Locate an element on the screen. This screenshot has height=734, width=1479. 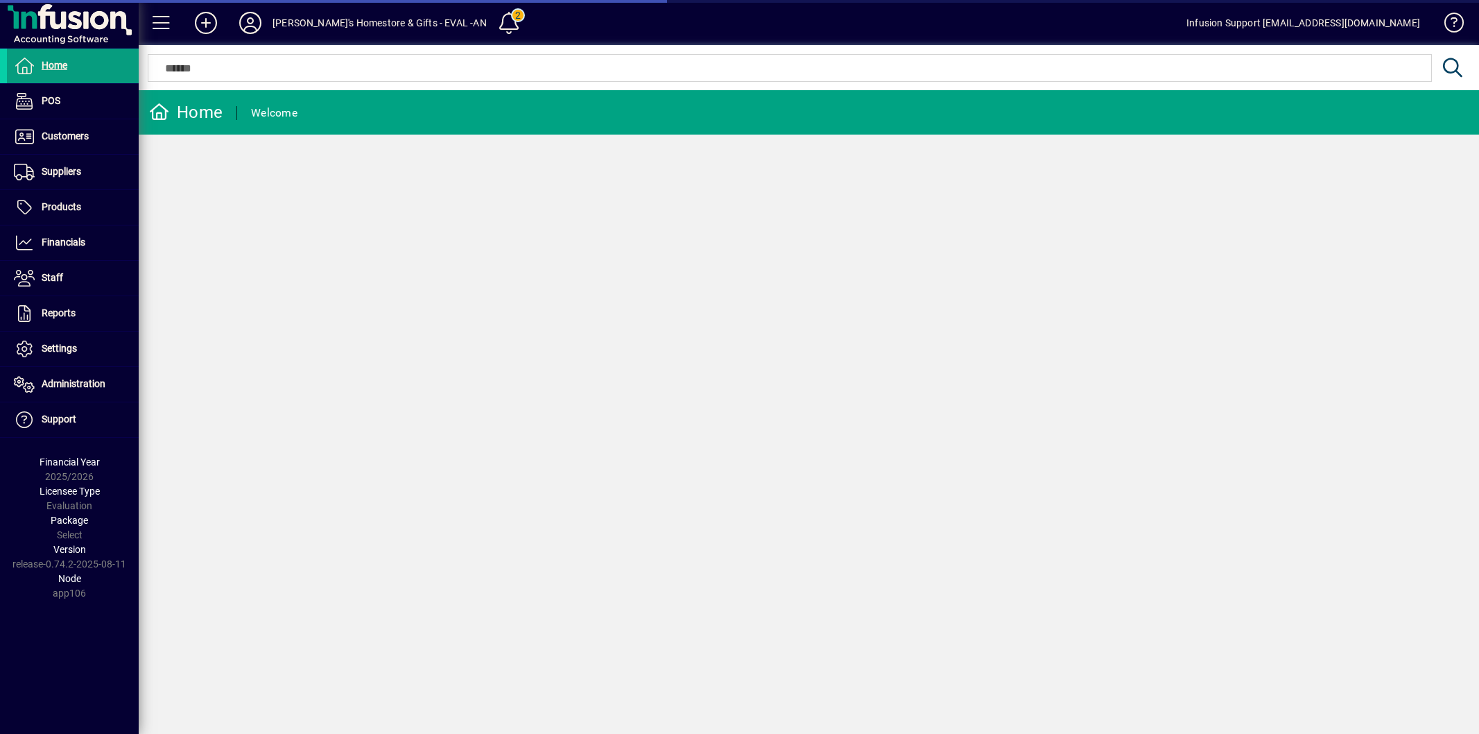
a: Staff is located at coordinates (73, 278).